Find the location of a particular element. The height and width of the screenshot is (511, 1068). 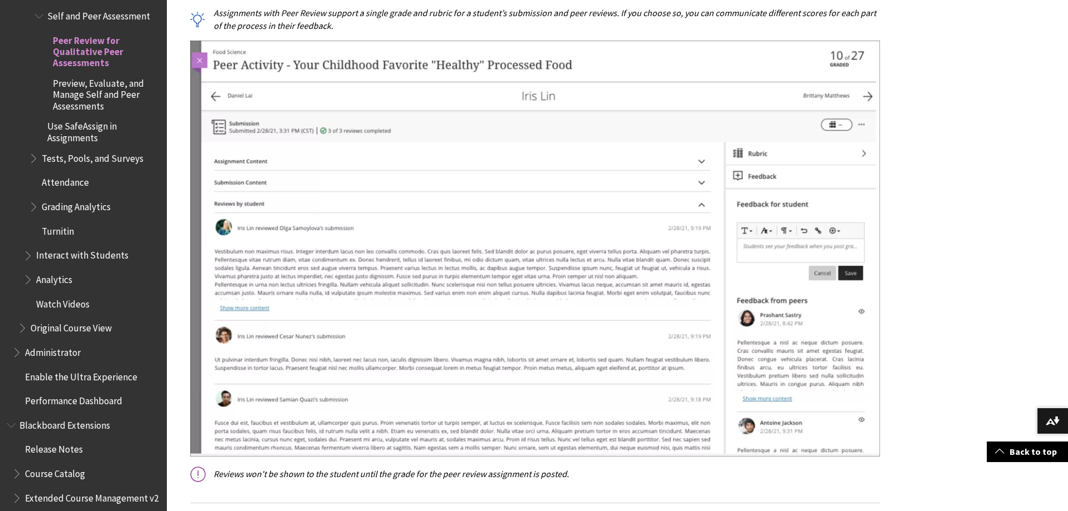

span: Interact with Students is located at coordinates (82, 254).